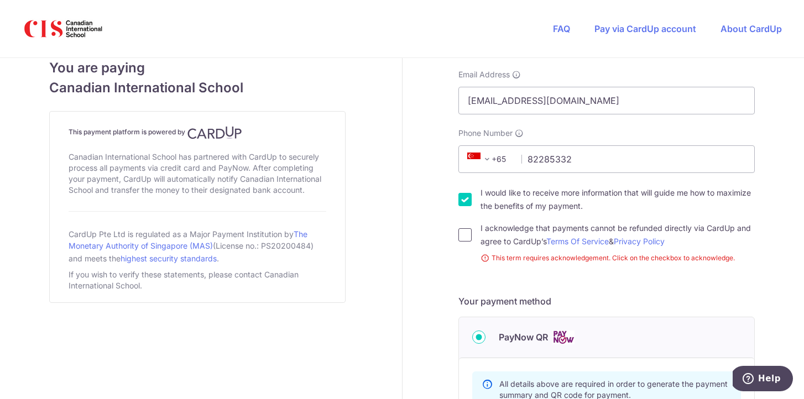 This screenshot has width=804, height=399. I want to click on img: CardUp, so click(214, 133).